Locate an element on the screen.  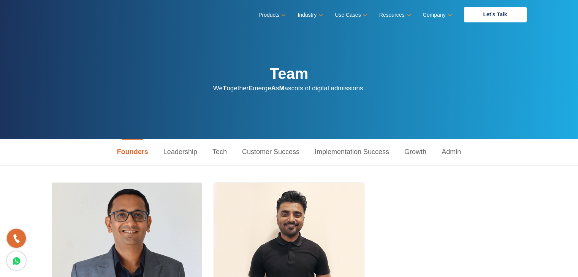
strong: Team is located at coordinates (289, 74).